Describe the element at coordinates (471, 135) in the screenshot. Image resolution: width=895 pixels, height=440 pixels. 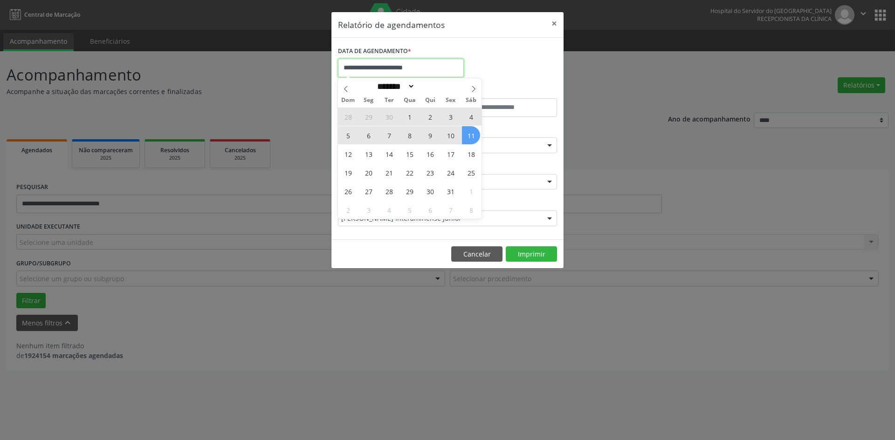
I see `span: Outubro 11, 2025` at that location.